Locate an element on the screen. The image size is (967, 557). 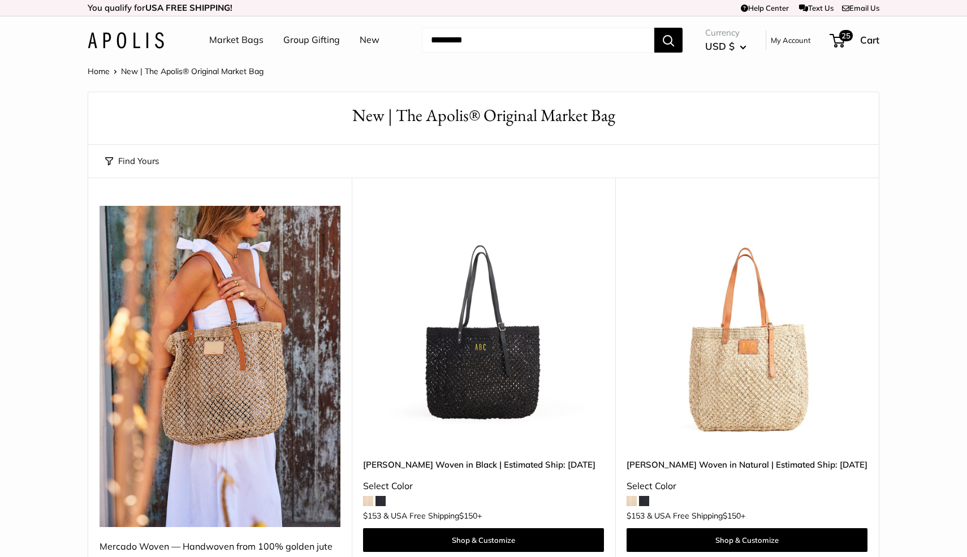
a: 25 Cart is located at coordinates (855, 40).